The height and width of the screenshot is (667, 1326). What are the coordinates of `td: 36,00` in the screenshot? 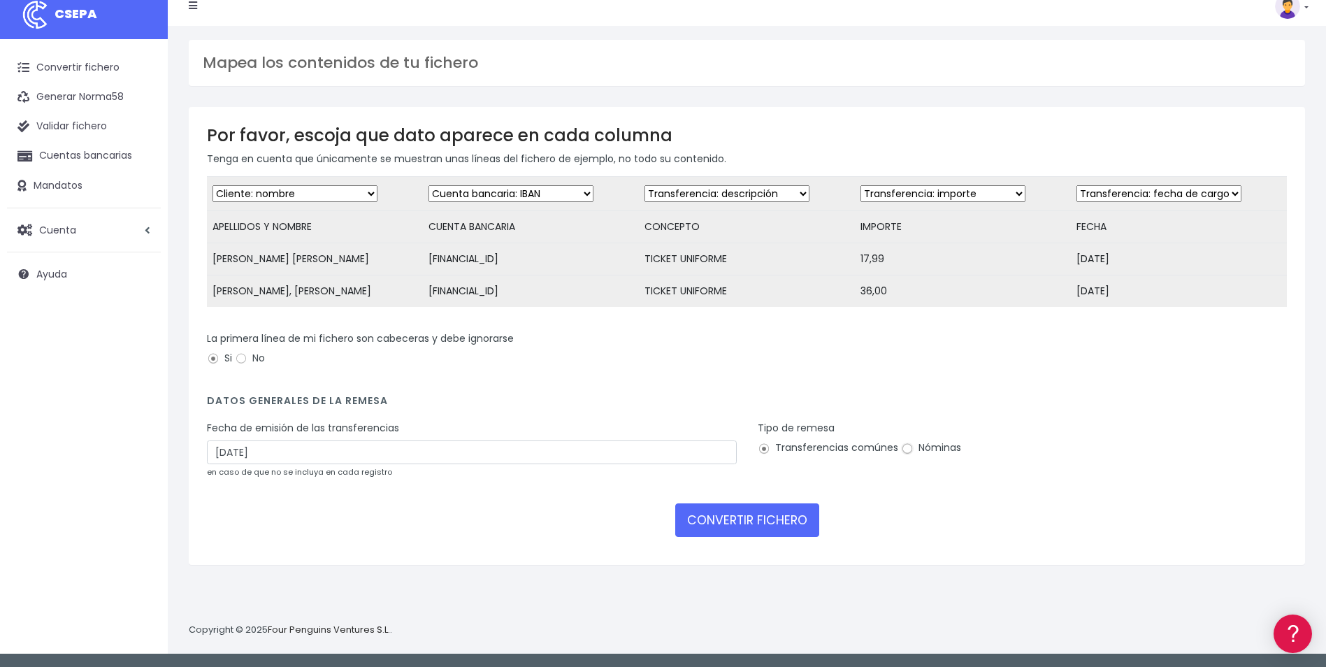 It's located at (962, 291).